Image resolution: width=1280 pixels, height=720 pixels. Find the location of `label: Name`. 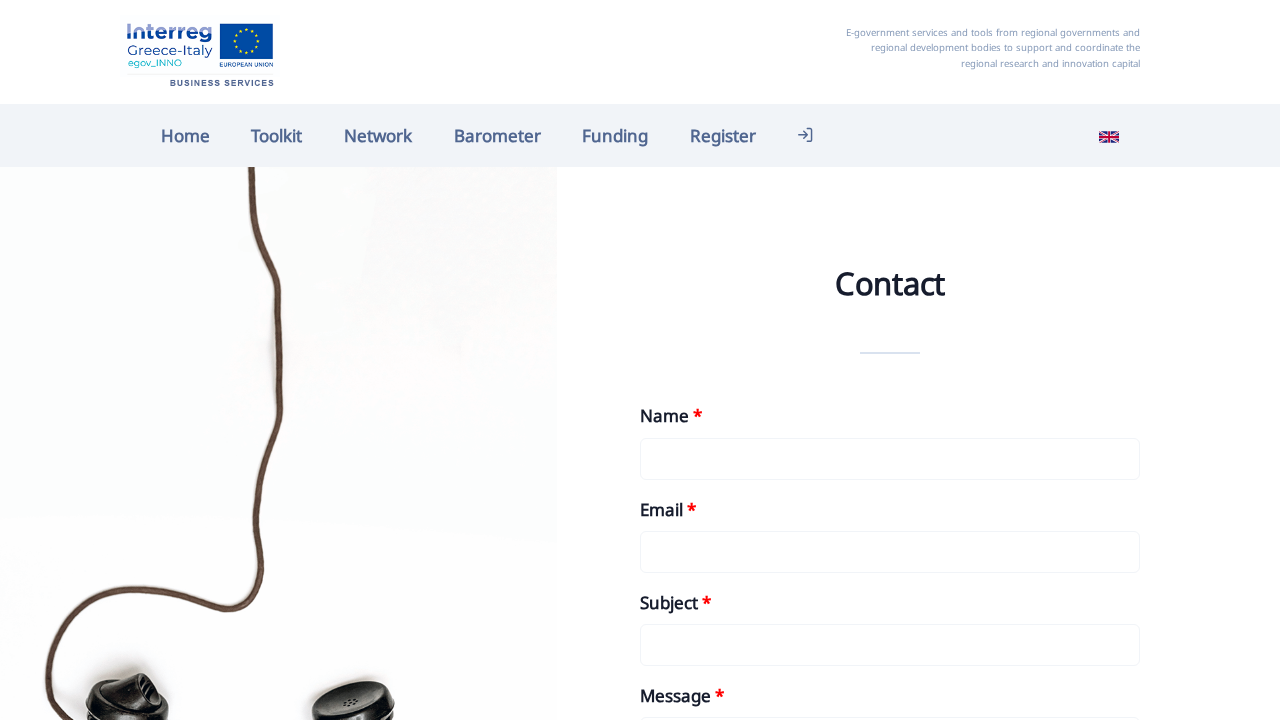

label: Name is located at coordinates (671, 415).